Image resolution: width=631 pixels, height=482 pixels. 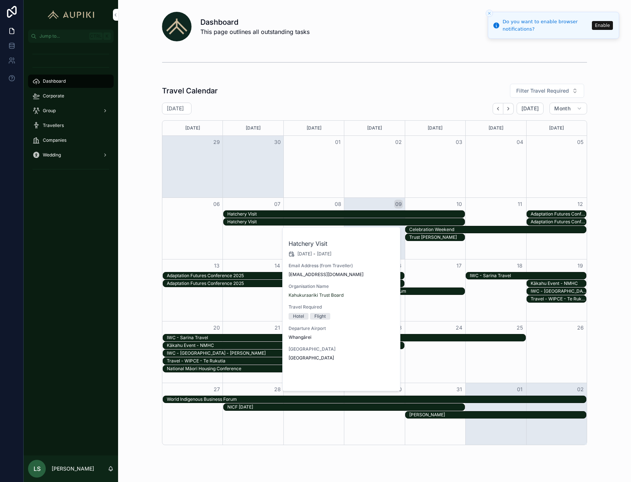 I want to click on button: Month, so click(x=568, y=108).